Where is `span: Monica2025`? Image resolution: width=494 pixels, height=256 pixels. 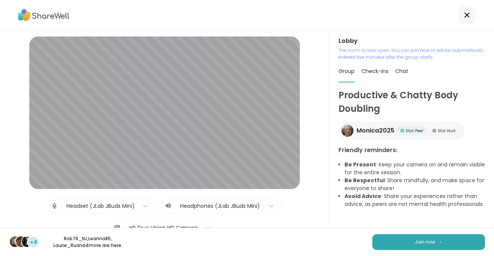
span: Monica2025 is located at coordinates (376, 130).